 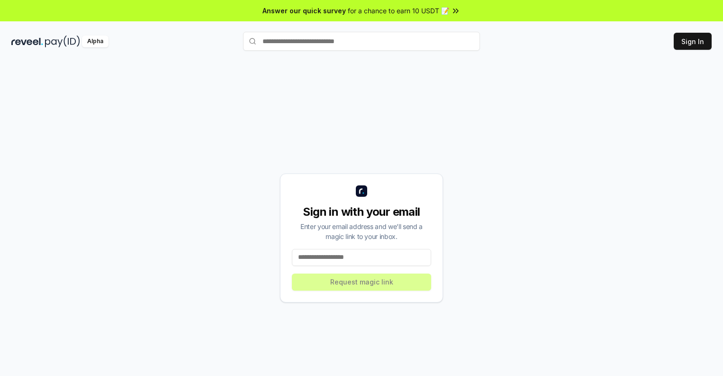 What do you see at coordinates (362, 231) in the screenshot?
I see `div: Enter your email address and we’ll send a magic link to your inbox.` at bounding box center [362, 231].